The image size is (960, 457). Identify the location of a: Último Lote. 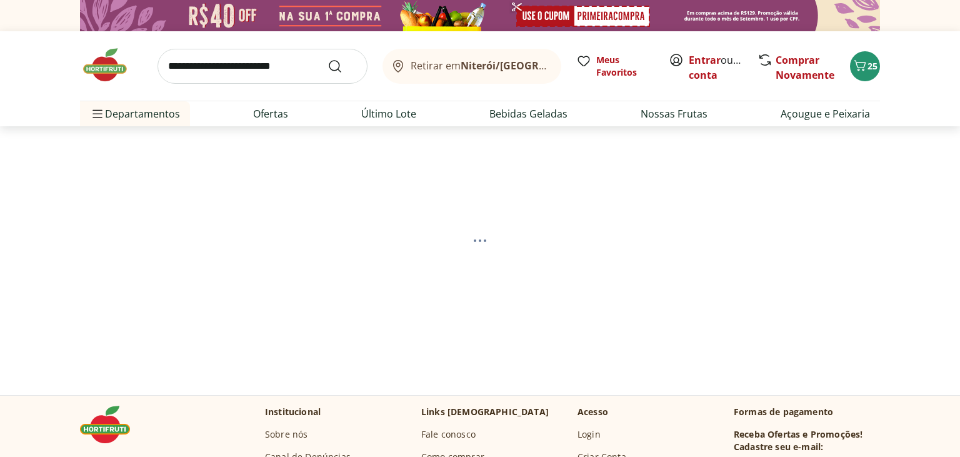
(389, 114).